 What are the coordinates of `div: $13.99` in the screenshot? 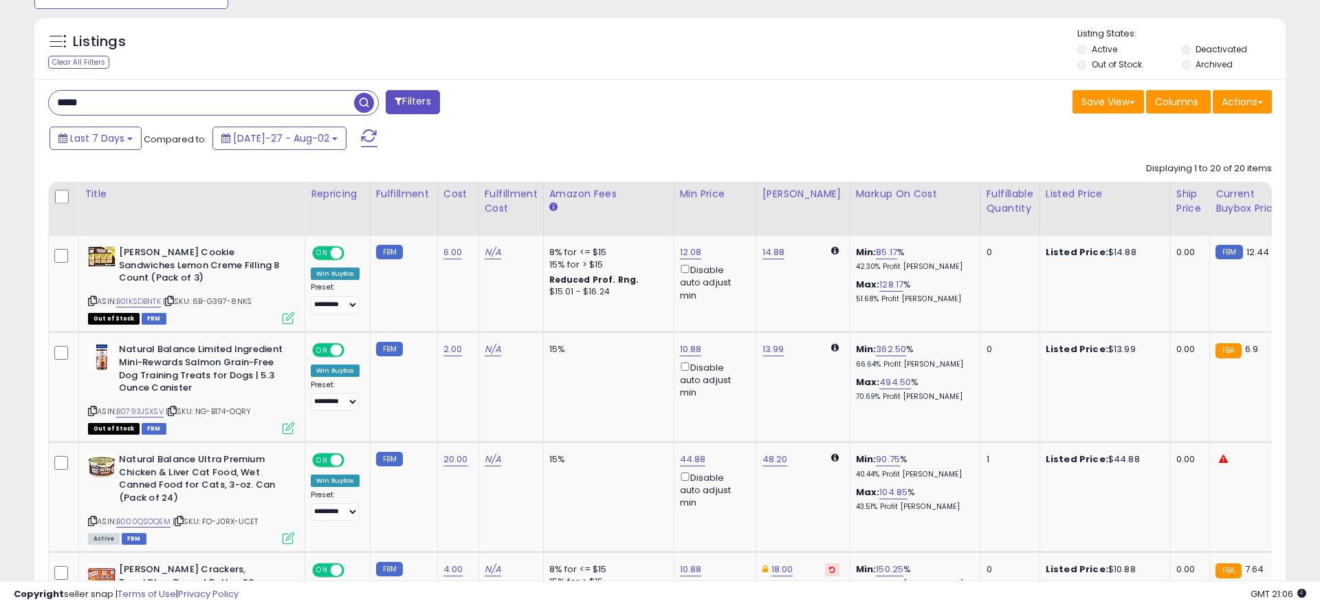 It's located at (1103, 349).